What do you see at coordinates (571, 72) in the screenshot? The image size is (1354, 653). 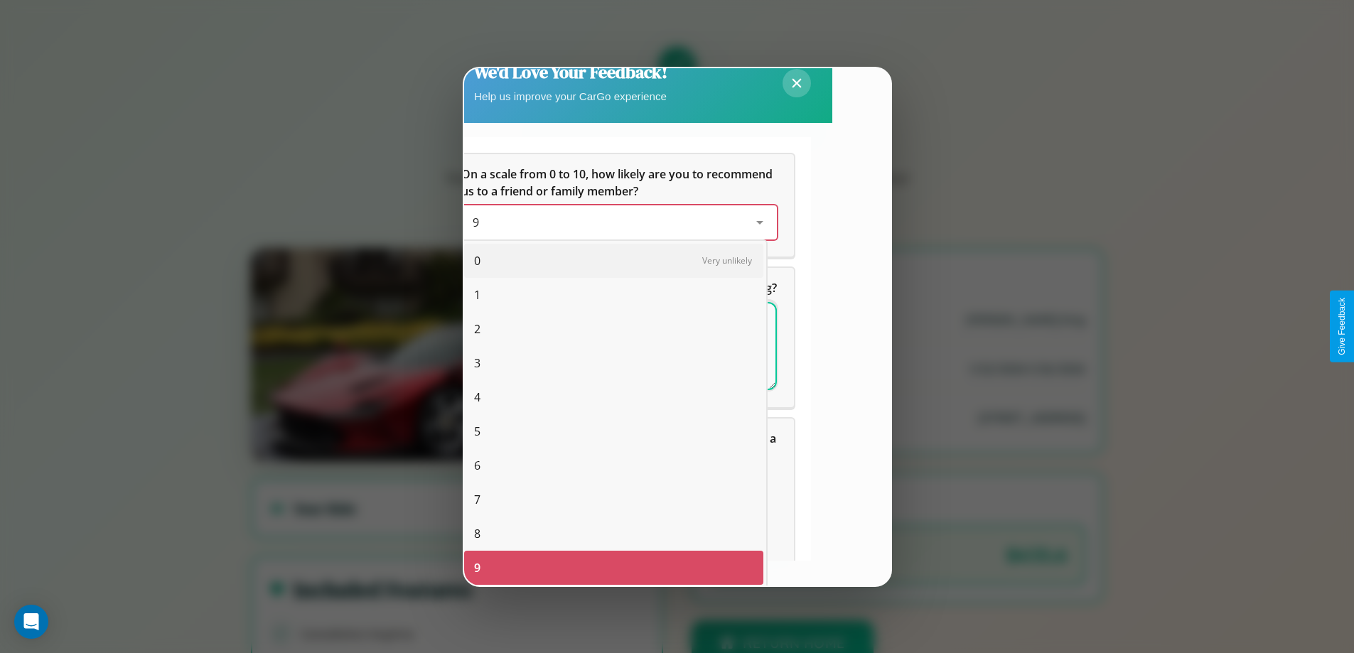 I see `h2: We'd Love Your Feedback!` at bounding box center [571, 72].